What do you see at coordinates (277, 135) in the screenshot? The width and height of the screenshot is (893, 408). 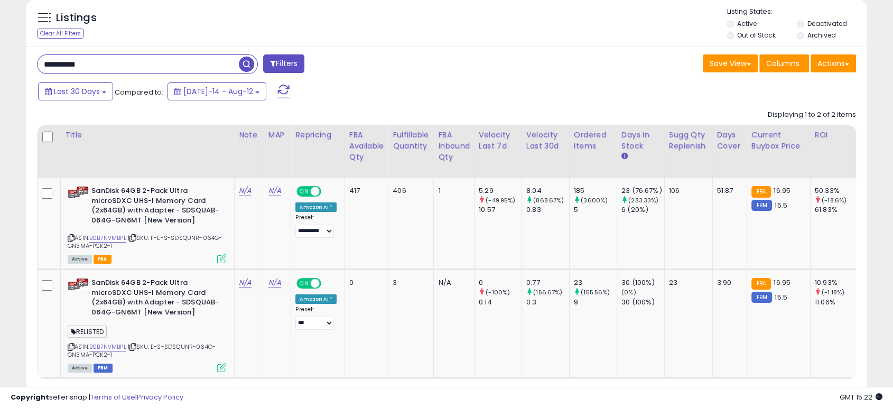 I see `div: MAP` at bounding box center [277, 135].